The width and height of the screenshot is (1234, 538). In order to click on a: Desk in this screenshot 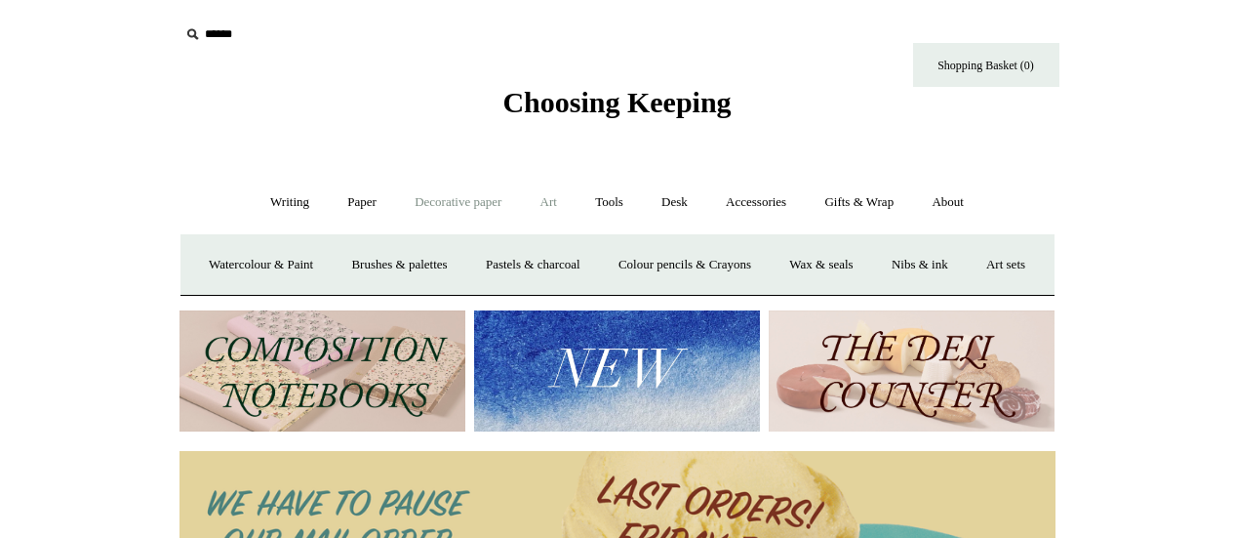, I will do `click(674, 202)`.